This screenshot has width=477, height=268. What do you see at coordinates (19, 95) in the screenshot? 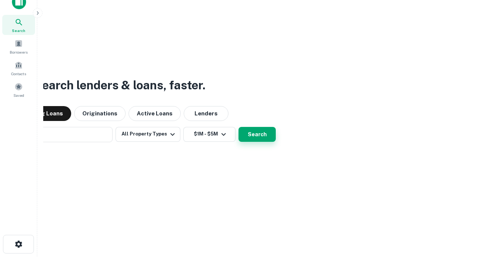
I see `span: Saved` at bounding box center [19, 95].